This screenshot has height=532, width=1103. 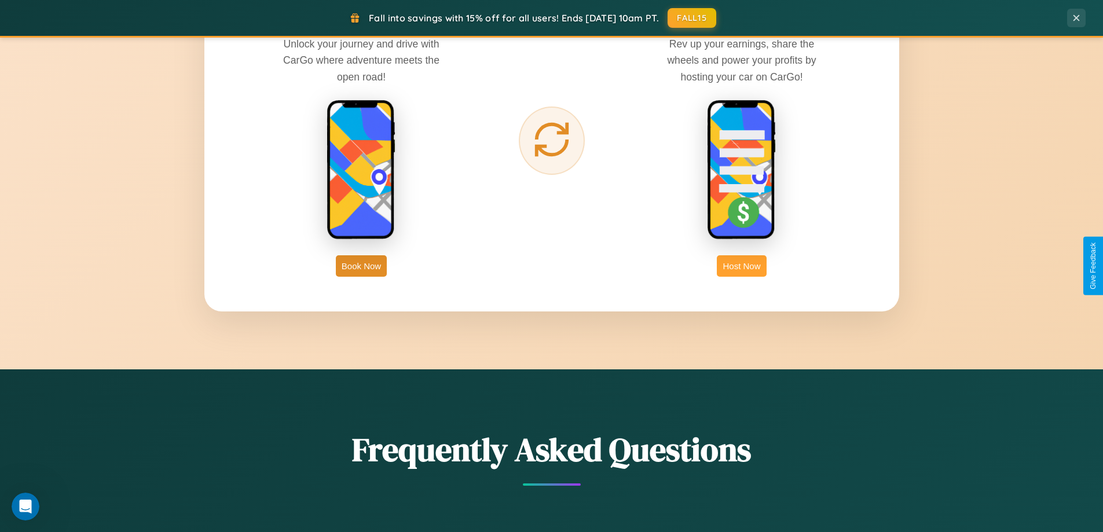 I want to click on button: Book Now, so click(x=361, y=266).